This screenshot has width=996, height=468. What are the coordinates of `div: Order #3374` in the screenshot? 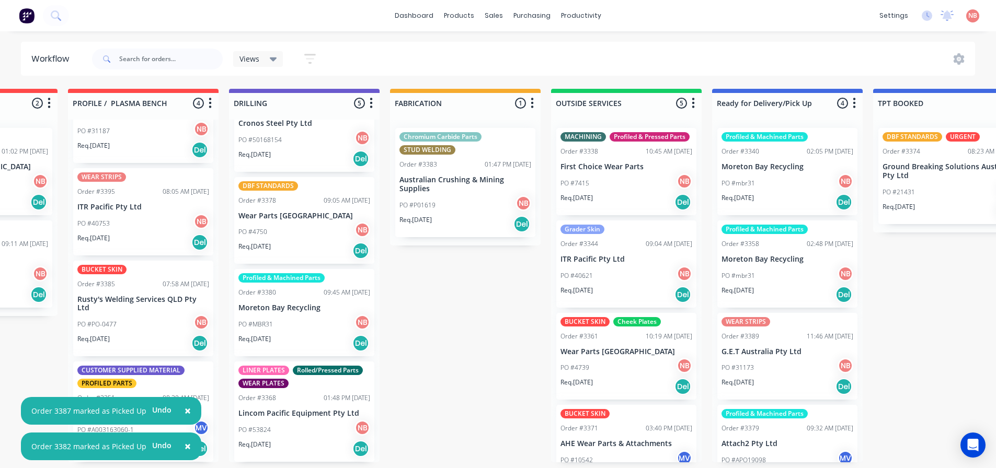 It's located at (901, 152).